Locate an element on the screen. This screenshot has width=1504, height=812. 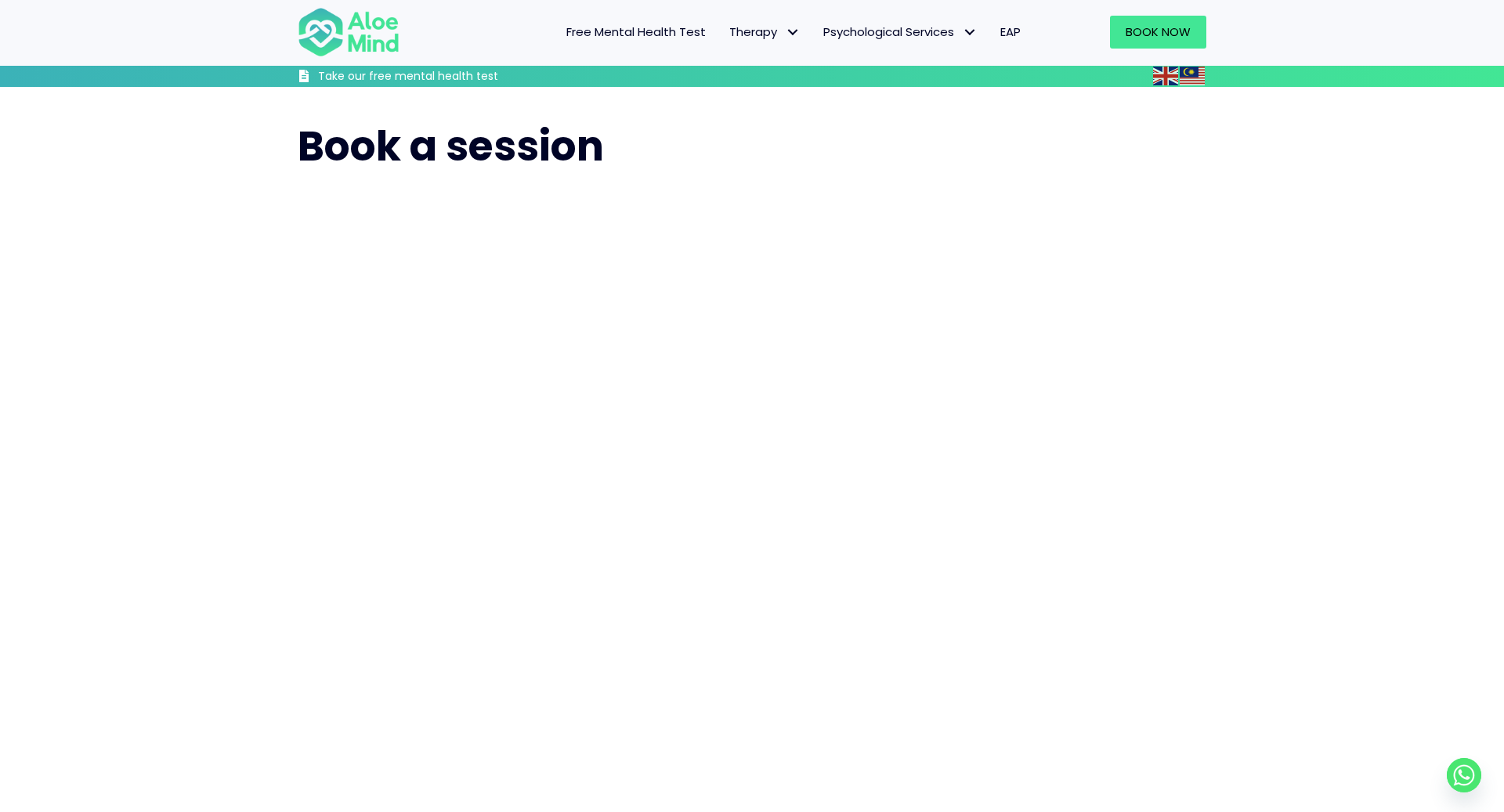
a: Whatsapp is located at coordinates (1464, 775).